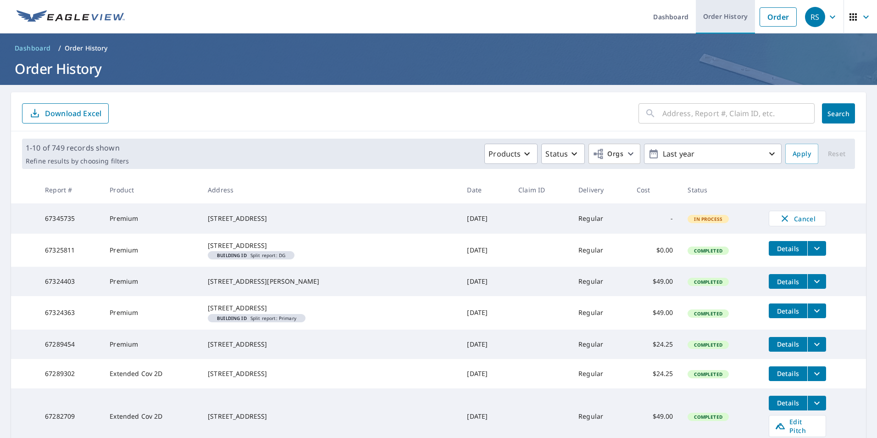 The image size is (877, 438). What do you see at coordinates (557, 154) in the screenshot?
I see `p: Status` at bounding box center [557, 154].